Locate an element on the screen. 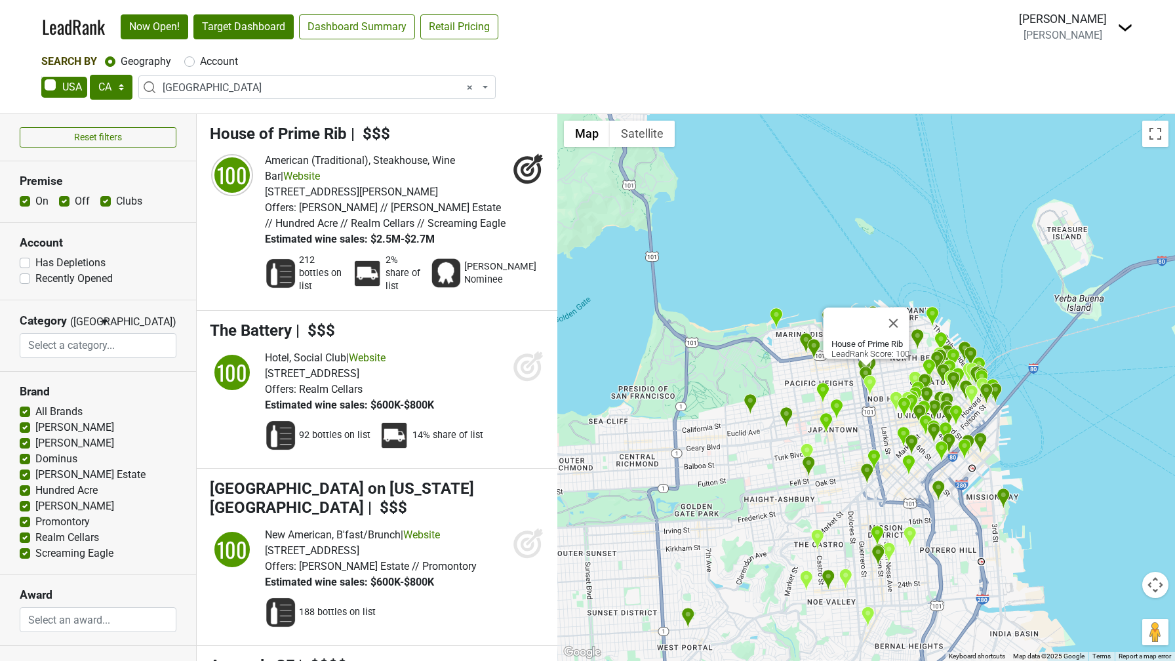 This screenshot has width=1175, height=661. div: Hotel Emblem San Francisco is located at coordinates (915, 397).